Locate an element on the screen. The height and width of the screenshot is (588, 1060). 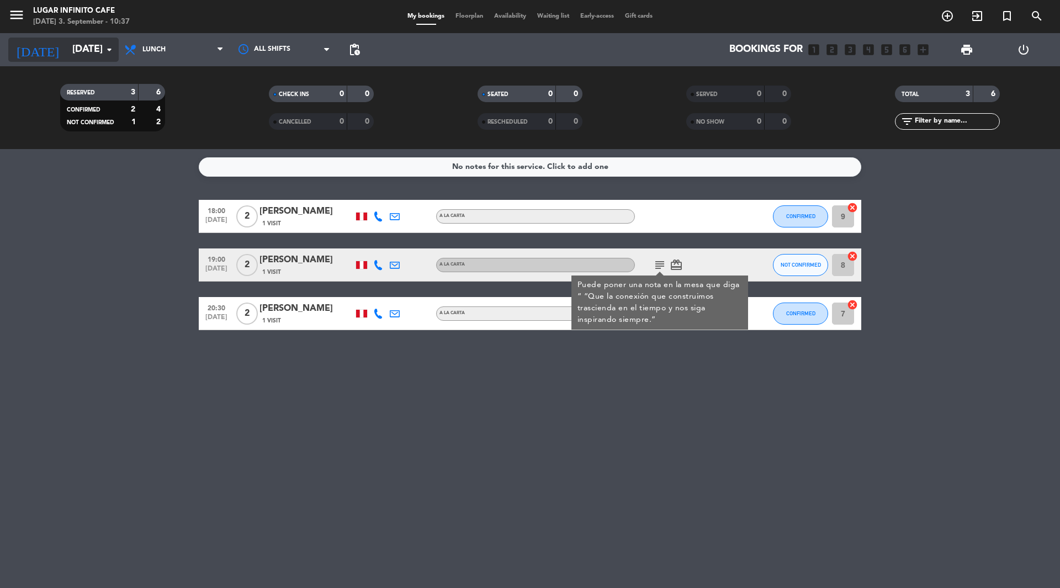
span: 20:30 is located at coordinates (216, 307).